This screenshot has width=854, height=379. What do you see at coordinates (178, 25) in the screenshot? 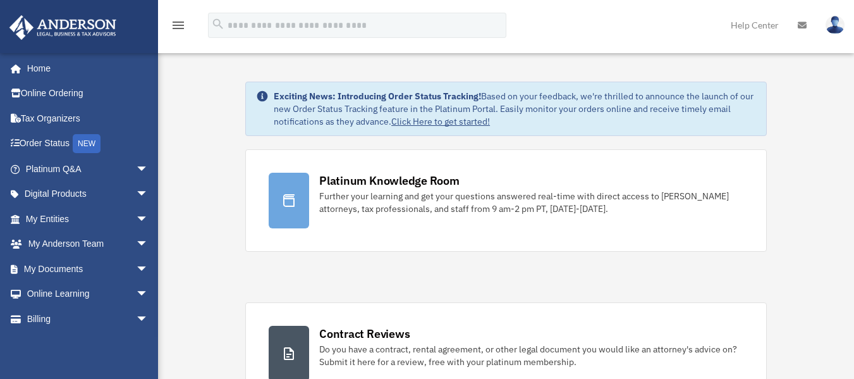
I see `i: menu` at bounding box center [178, 25].